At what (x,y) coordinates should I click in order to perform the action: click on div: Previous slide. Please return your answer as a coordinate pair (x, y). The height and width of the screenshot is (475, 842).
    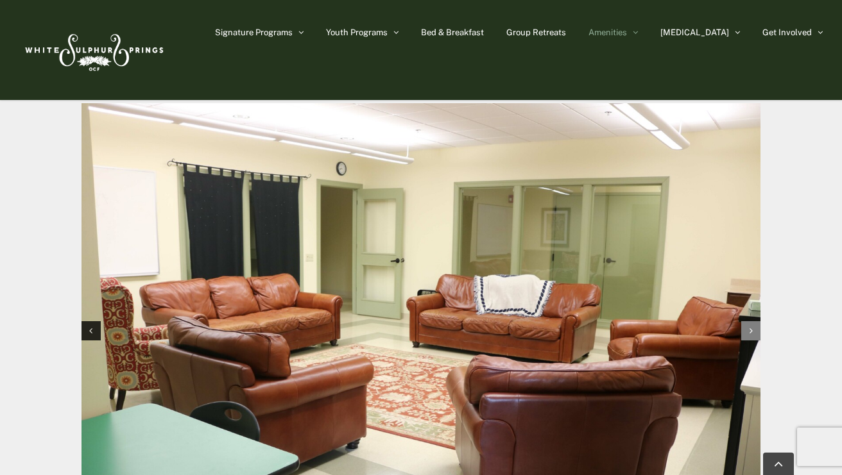
    Looking at the image, I should click on (91, 331).